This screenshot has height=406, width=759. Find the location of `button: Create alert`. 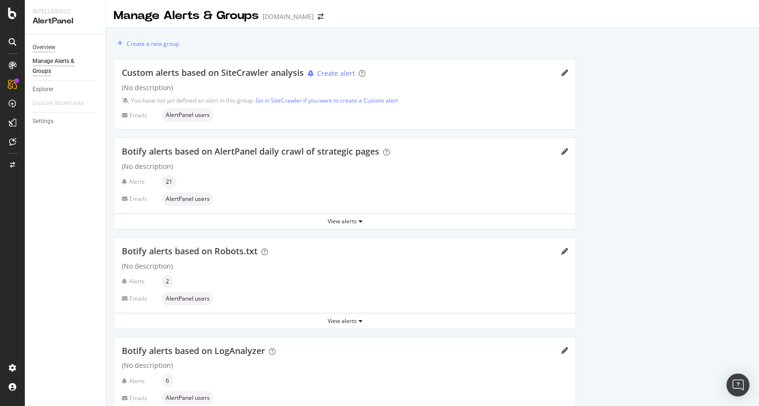

button: Create alert is located at coordinates (329, 74).